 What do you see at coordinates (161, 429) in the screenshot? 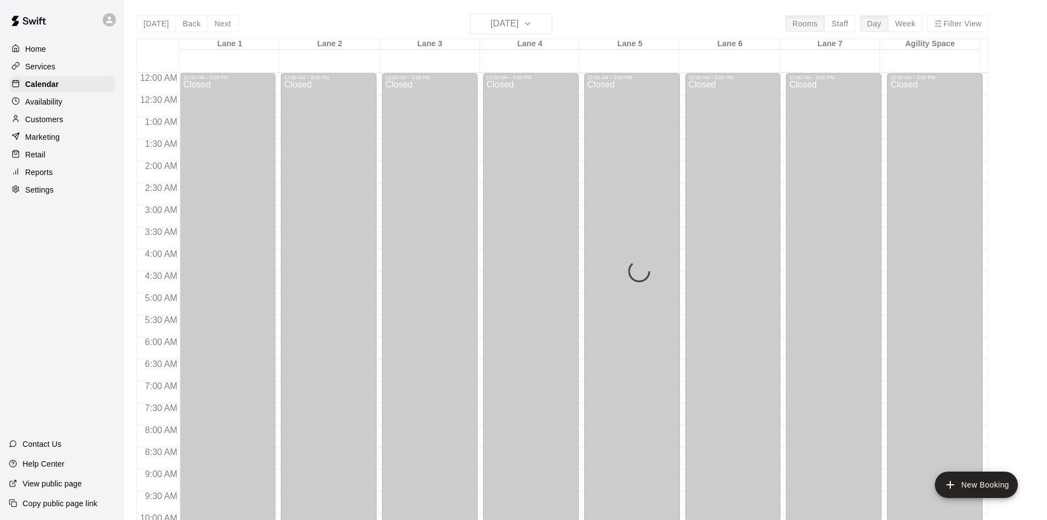
I see `span: 8:00 AM` at bounding box center [161, 429].